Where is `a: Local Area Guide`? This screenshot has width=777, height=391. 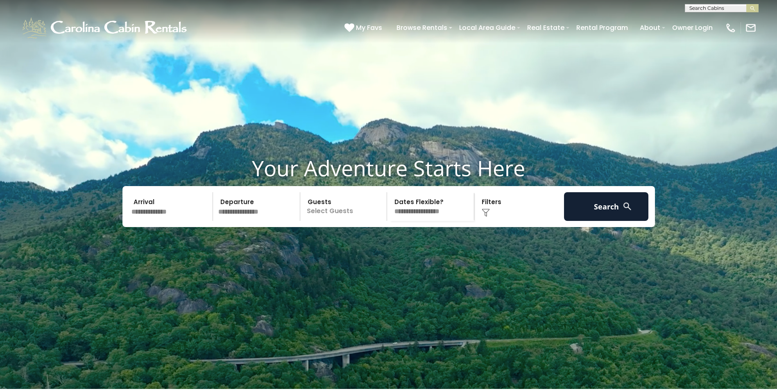
a: Local Area Guide is located at coordinates (487, 27).